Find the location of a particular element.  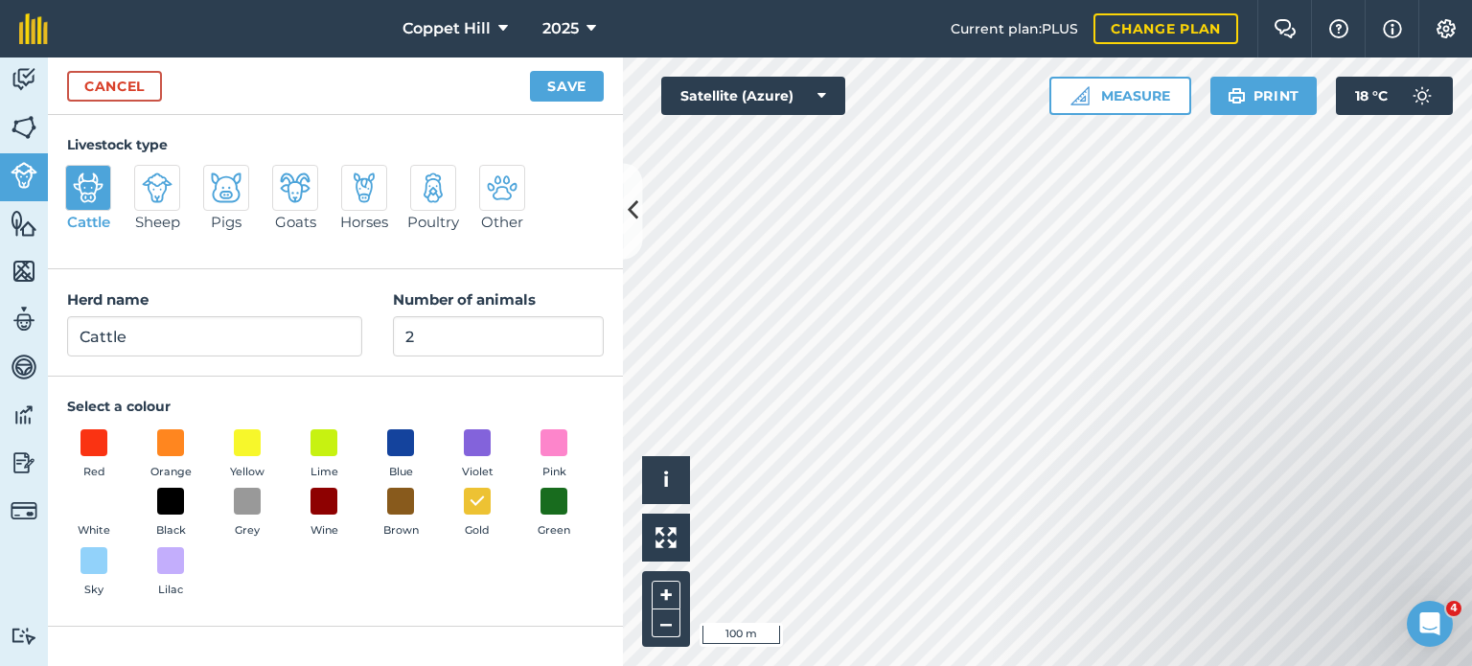

span: Other is located at coordinates (502, 222).